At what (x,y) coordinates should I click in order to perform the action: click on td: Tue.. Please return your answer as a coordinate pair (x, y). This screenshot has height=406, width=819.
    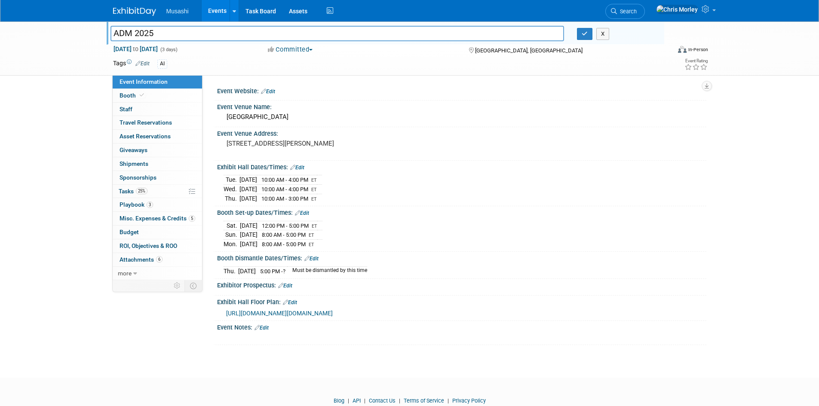
    Looking at the image, I should click on (231, 180).